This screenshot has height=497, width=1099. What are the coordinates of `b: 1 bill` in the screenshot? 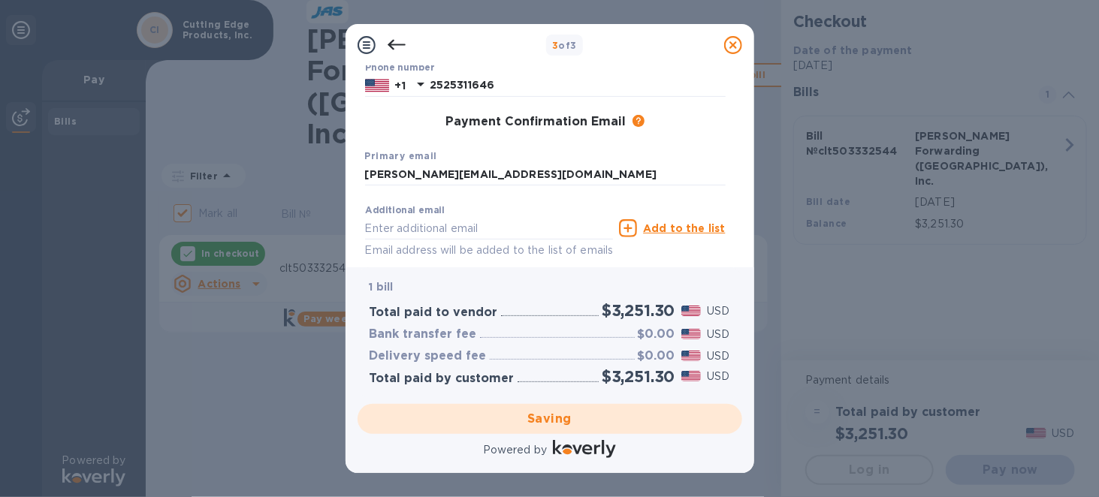 It's located at (382, 287).